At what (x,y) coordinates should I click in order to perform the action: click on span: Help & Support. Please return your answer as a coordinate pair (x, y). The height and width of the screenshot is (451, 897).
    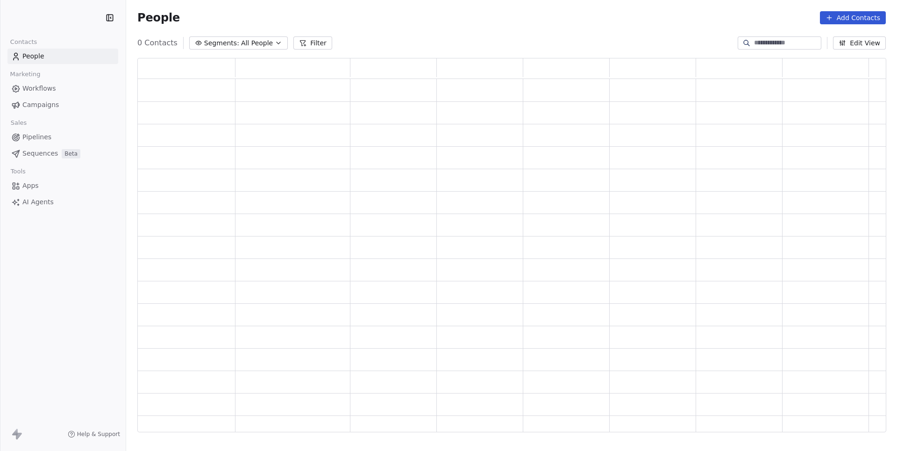
    Looking at the image, I should click on (99, 434).